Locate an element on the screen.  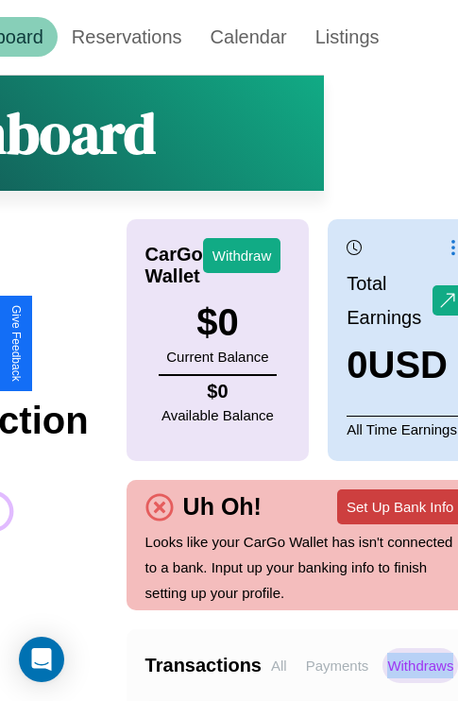
h4: Uh Oh! is located at coordinates (222, 507).